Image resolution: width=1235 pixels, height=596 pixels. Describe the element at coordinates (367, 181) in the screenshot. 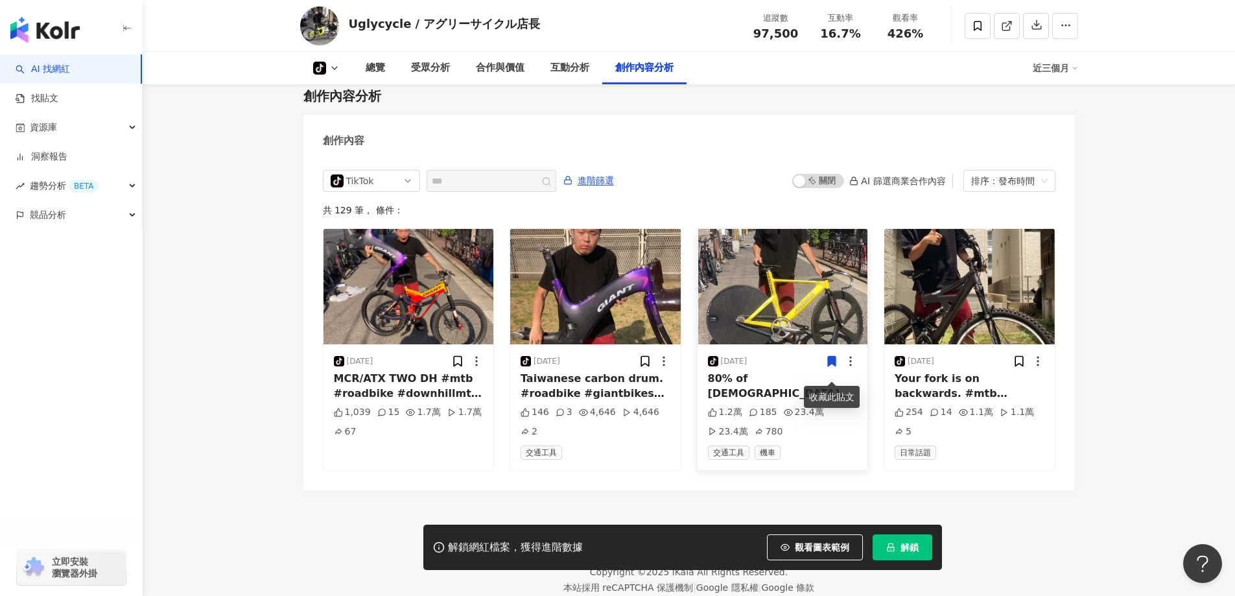

I see `div: TikTok` at that location.